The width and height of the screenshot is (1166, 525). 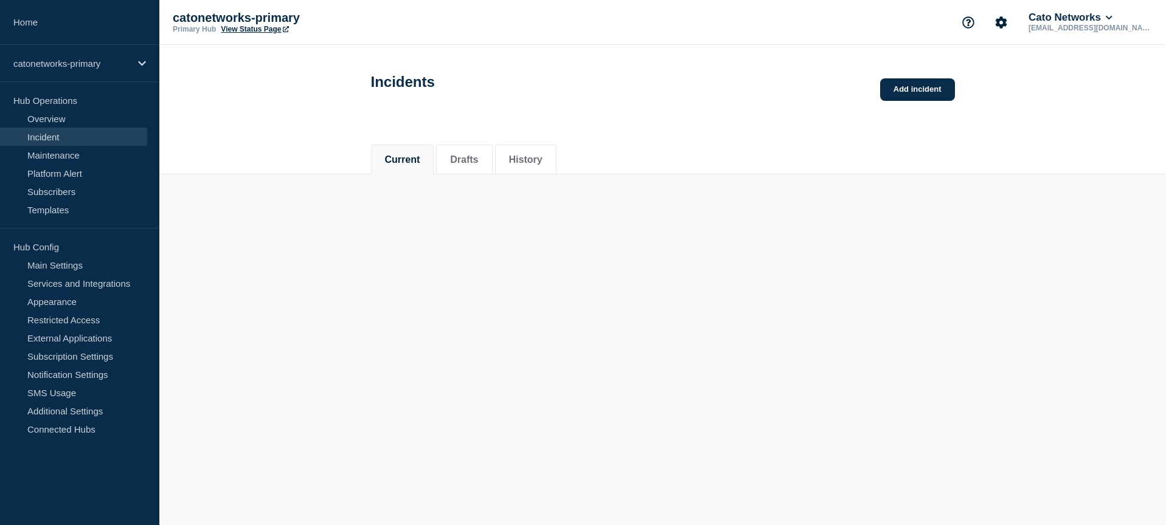 What do you see at coordinates (968, 22) in the screenshot?
I see `button: Support` at bounding box center [968, 22].